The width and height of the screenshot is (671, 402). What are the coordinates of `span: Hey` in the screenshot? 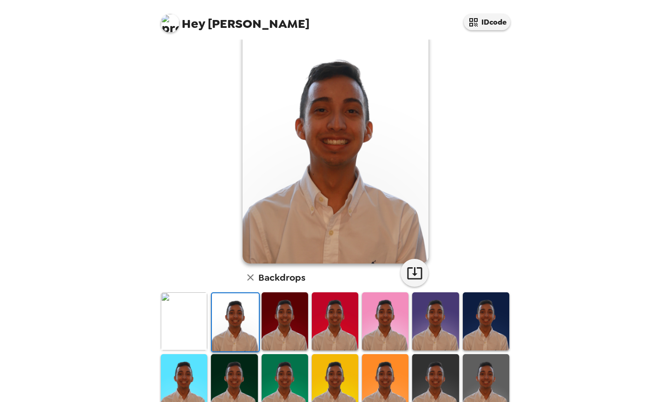 It's located at (193, 24).